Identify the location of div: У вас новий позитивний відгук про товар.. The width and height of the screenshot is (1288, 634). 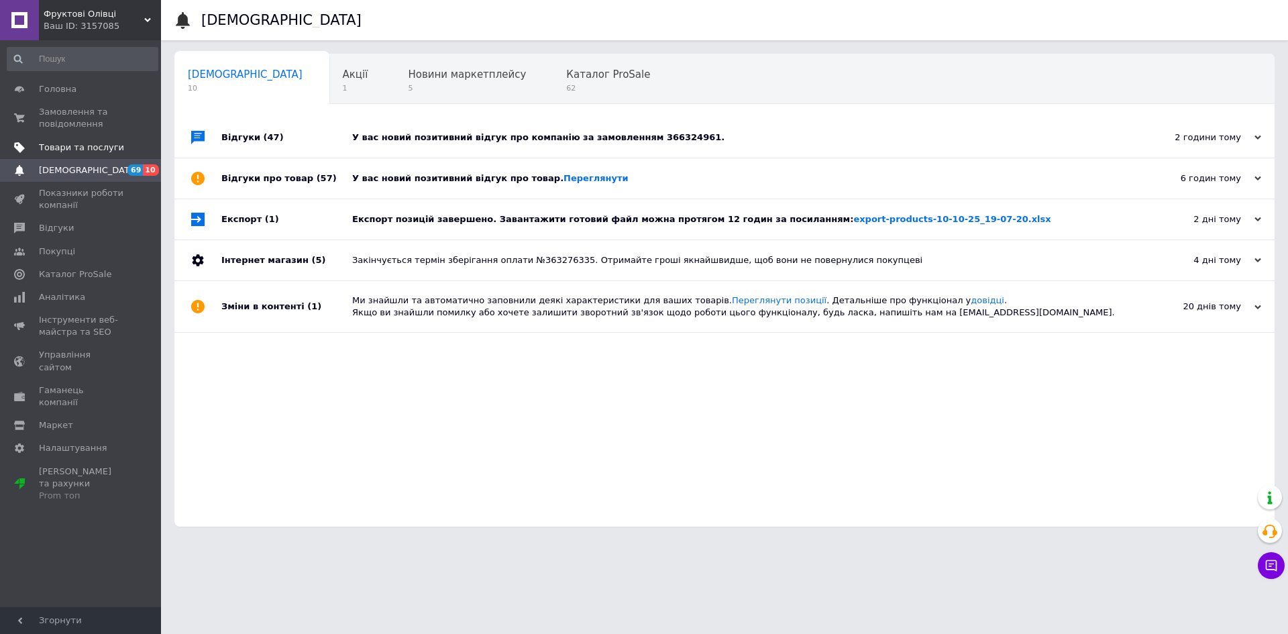
(739, 178).